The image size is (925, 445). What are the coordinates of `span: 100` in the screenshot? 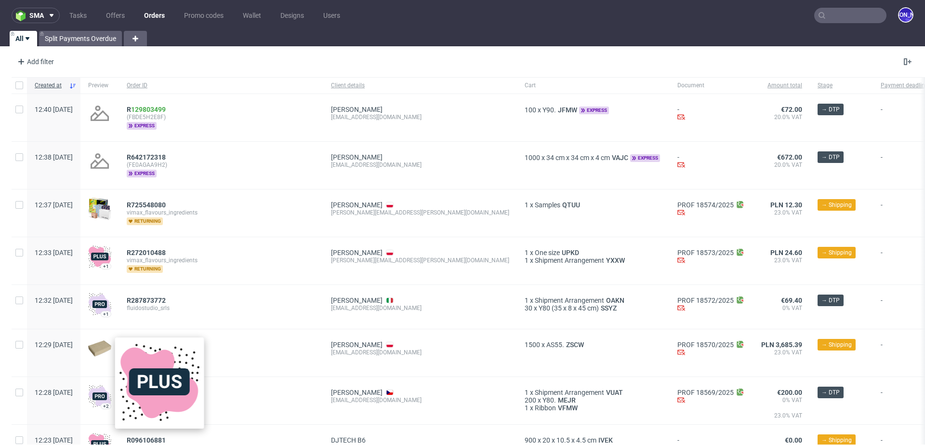 It's located at (531, 110).